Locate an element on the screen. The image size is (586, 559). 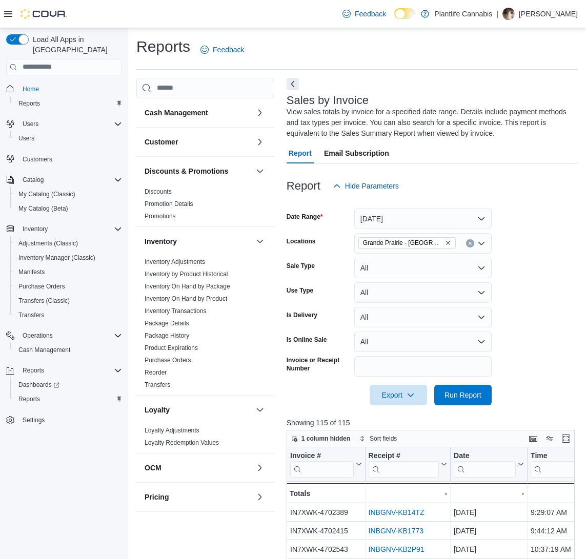
button: Hide Parameters is located at coordinates (365, 186).